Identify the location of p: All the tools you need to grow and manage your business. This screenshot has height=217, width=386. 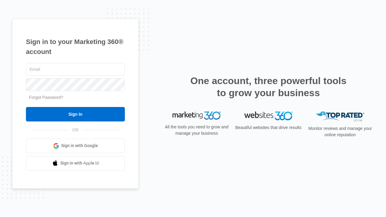
(197, 130).